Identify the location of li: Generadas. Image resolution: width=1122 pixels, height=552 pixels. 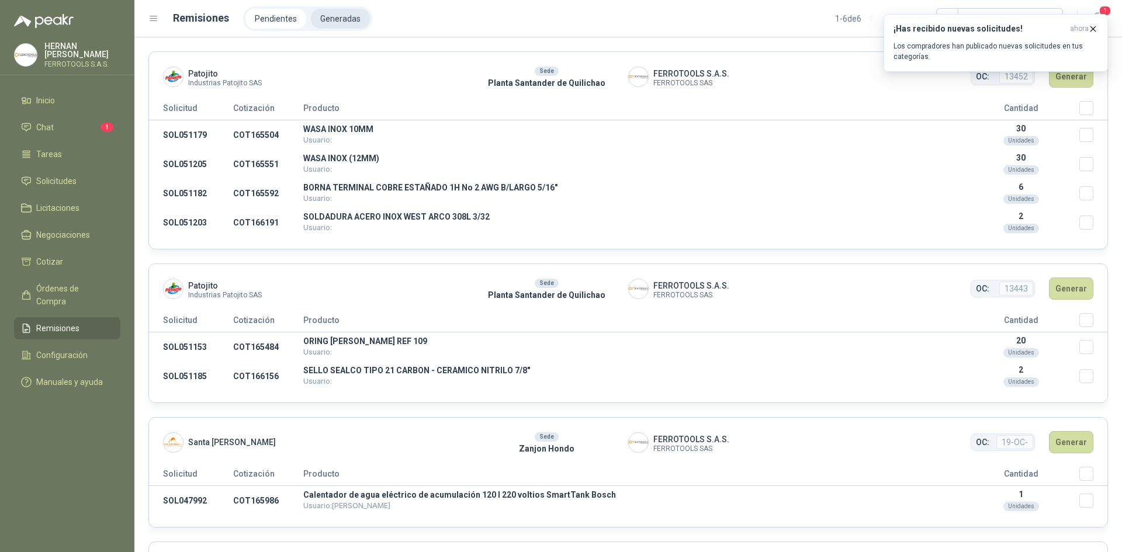
(340, 19).